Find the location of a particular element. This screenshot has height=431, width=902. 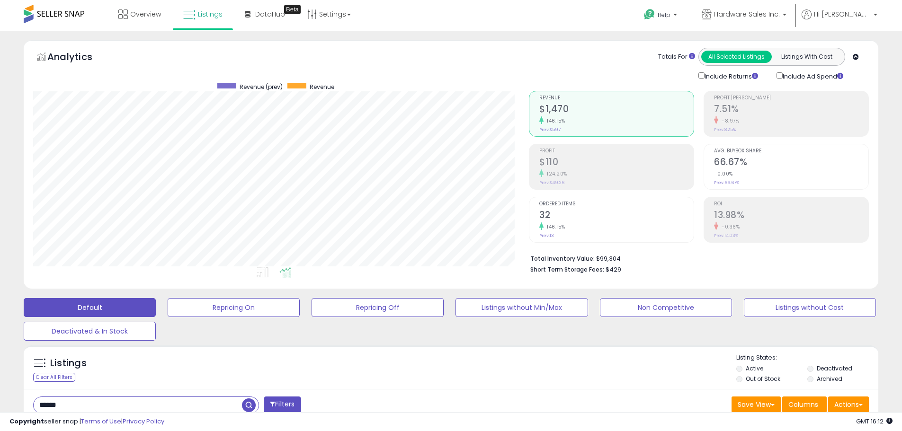

h5: Listings is located at coordinates (68, 364).